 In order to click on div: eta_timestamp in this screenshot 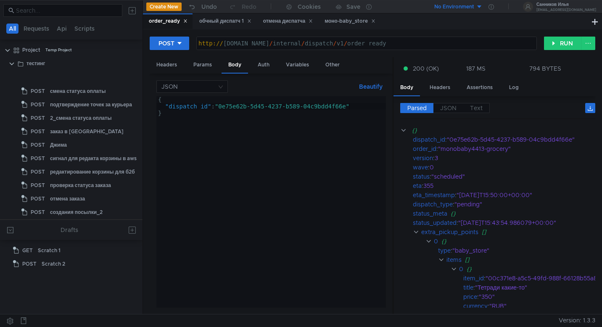, I will do `click(433, 195)`.